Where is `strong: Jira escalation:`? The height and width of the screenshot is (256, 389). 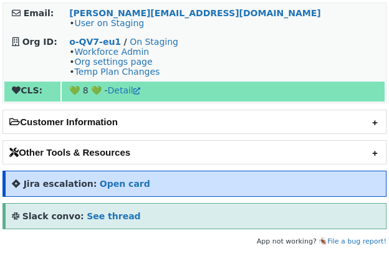 strong: Jira escalation: is located at coordinates (60, 184).